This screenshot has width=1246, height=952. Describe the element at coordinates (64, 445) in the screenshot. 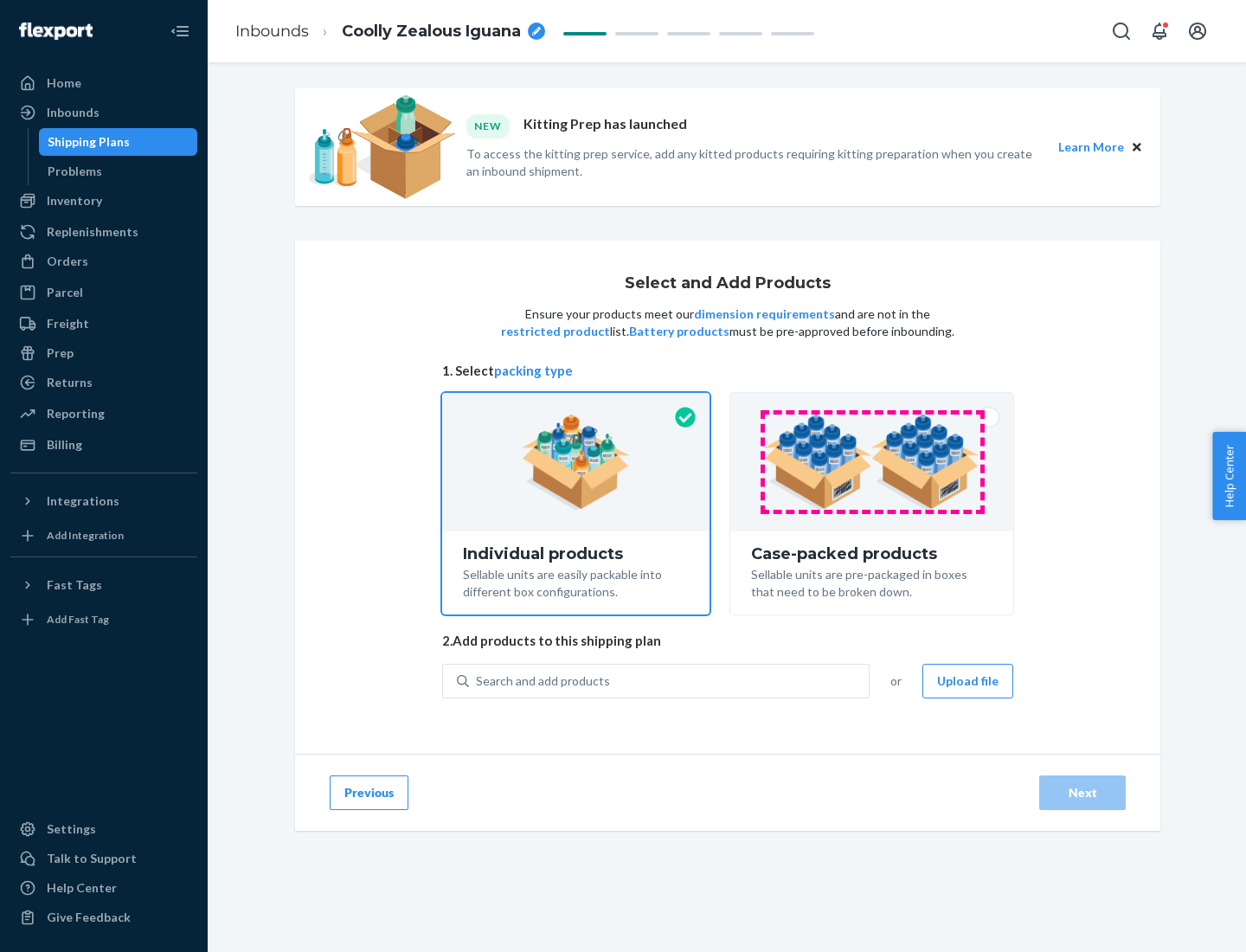

I see `div: Billing` at that location.